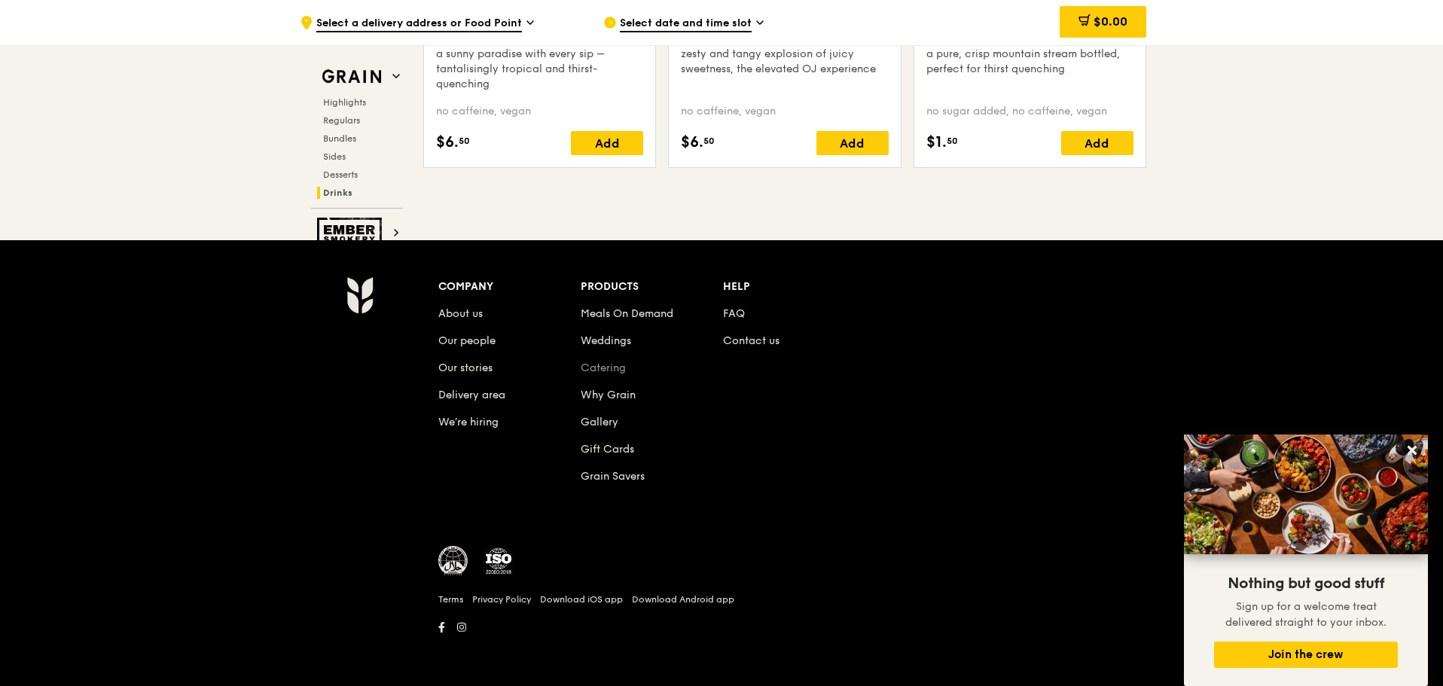  I want to click on span: $0.00, so click(1110, 21).